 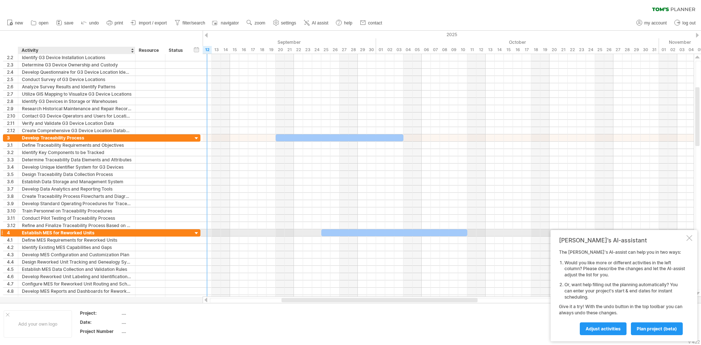 What do you see at coordinates (12, 130) in the screenshot?
I see `div: 2.12` at bounding box center [12, 130].